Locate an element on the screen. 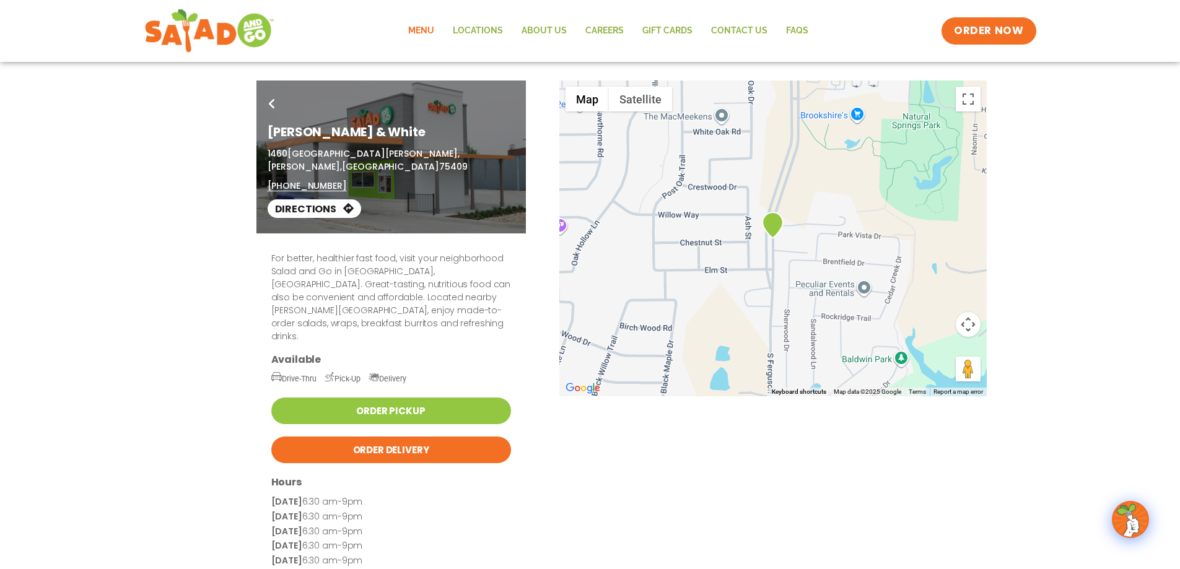 The image size is (1180, 569). span: 75409 is located at coordinates (453, 167).